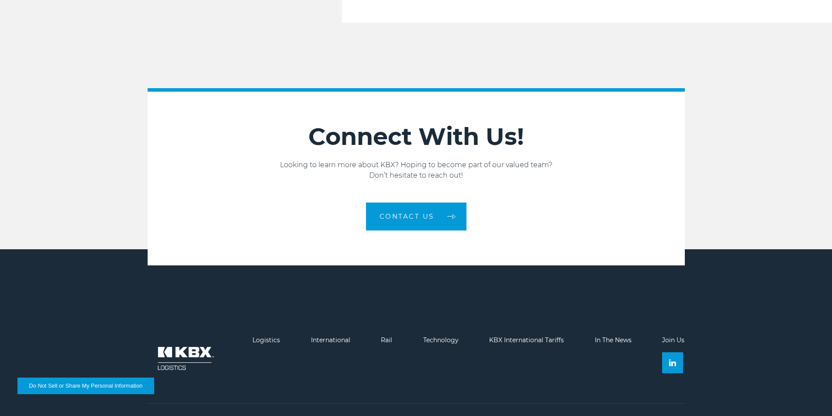  Describe the element at coordinates (673, 363) in the screenshot. I see `img: Linkedin` at that location.